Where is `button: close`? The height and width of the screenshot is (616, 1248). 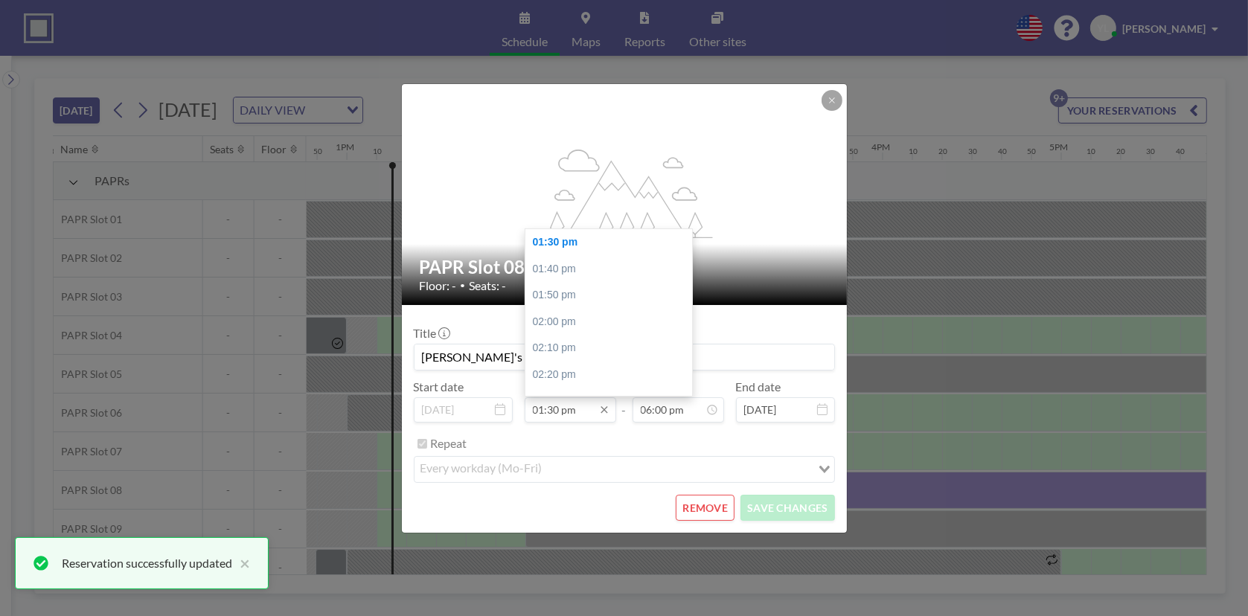
button: close is located at coordinates (241, 563).